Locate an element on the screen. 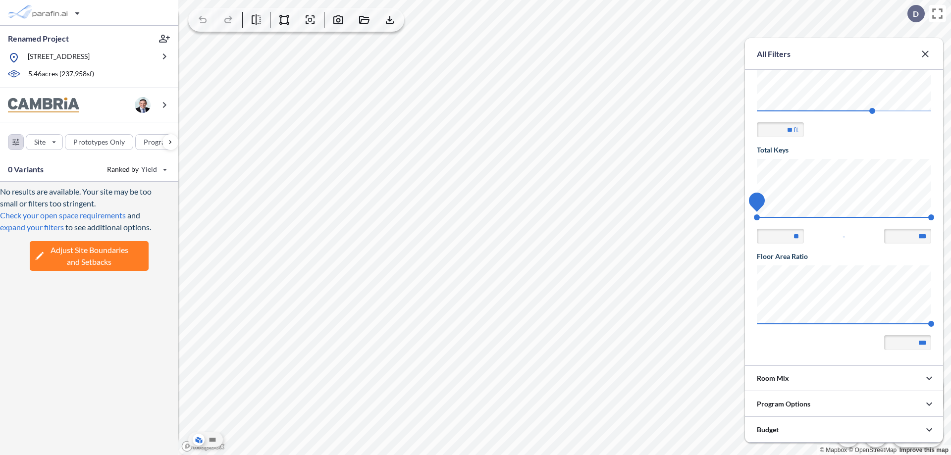 This screenshot has height=455, width=951. h5: Floor Area Ratio is located at coordinates (844, 256).